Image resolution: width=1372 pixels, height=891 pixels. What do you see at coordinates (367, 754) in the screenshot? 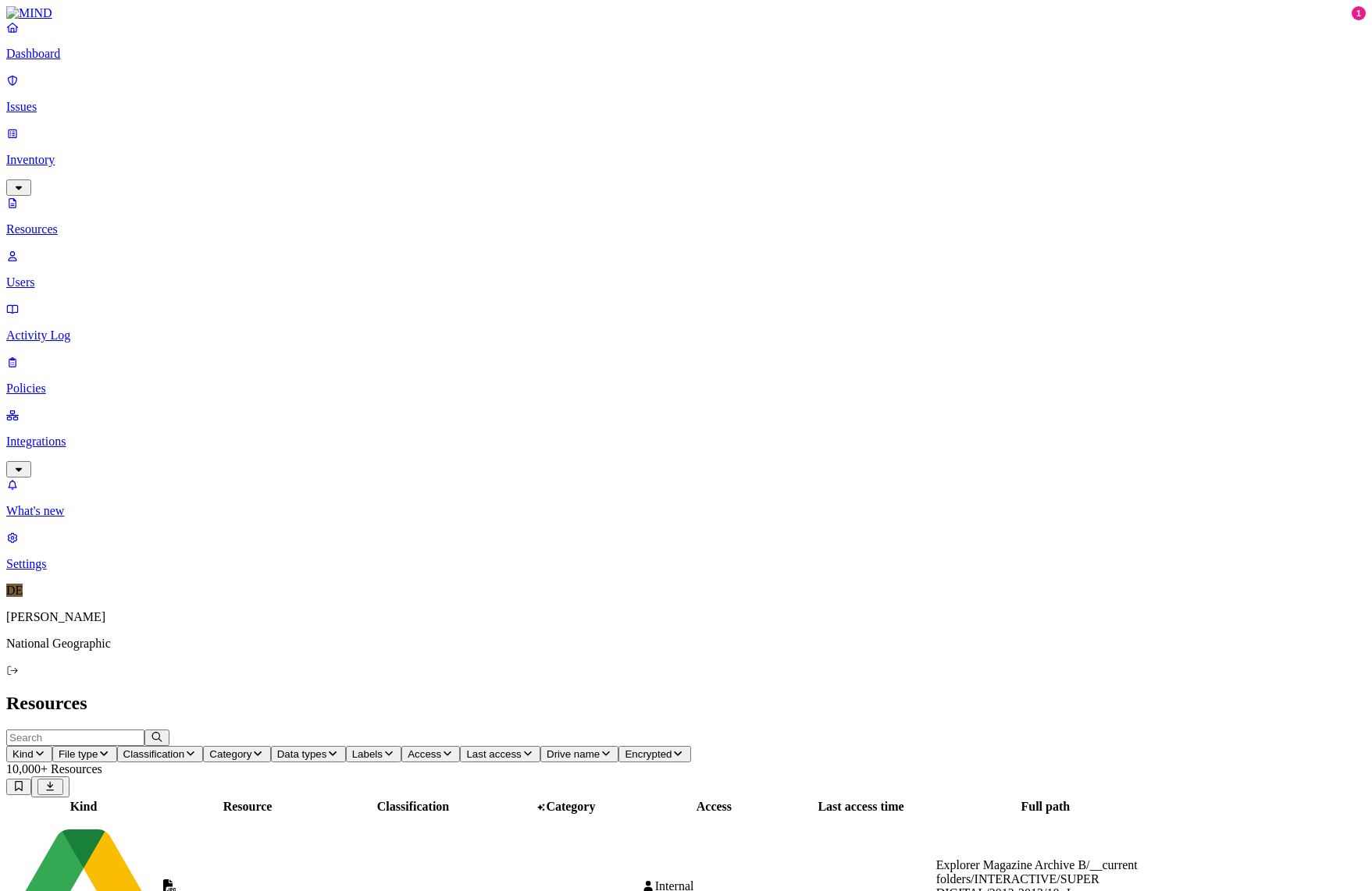
I see `span: Labels` at bounding box center [367, 754].